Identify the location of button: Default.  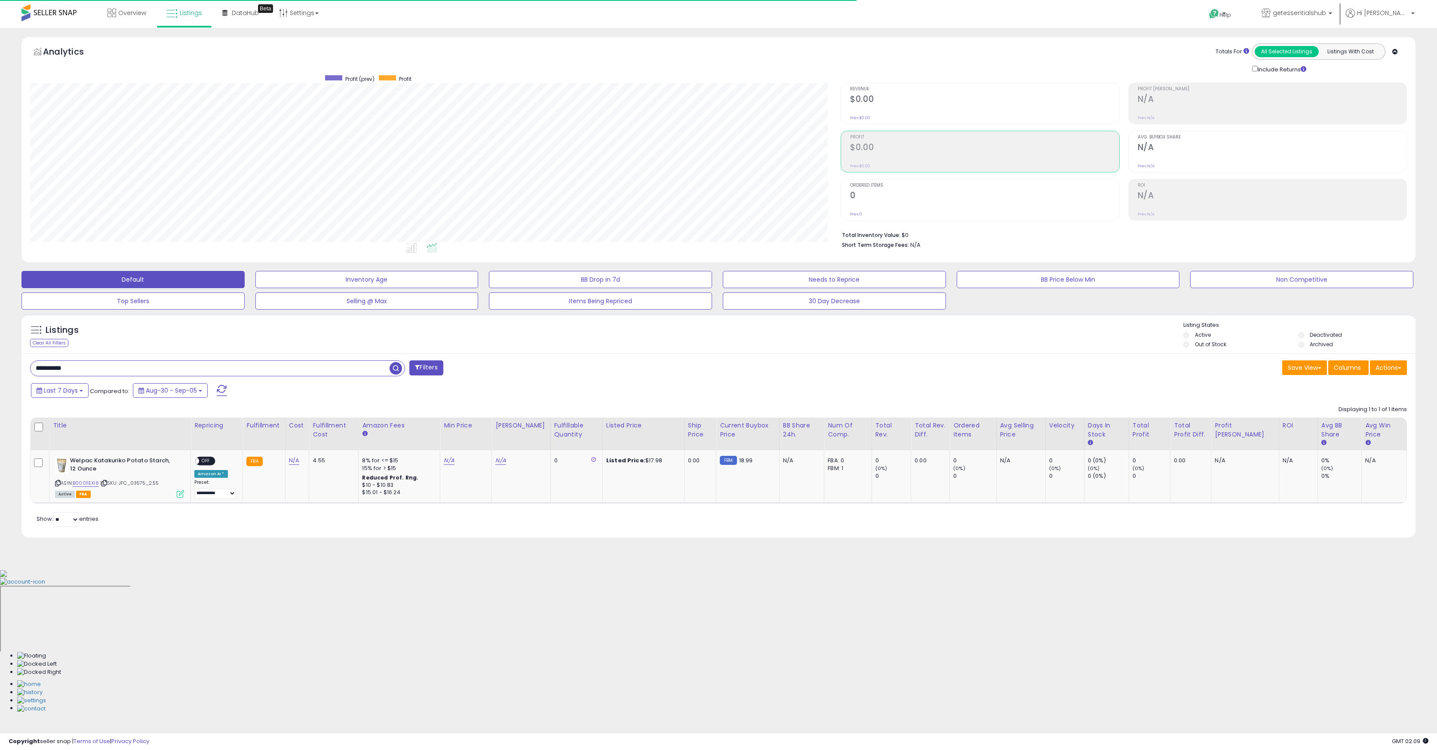
(133, 279).